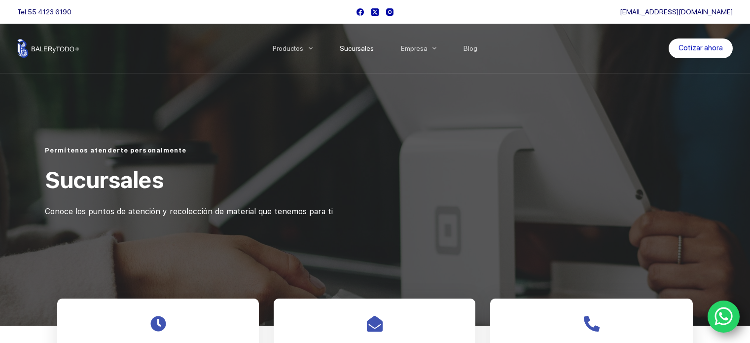 The image size is (750, 343). I want to click on img: Balerytodo, so click(48, 48).